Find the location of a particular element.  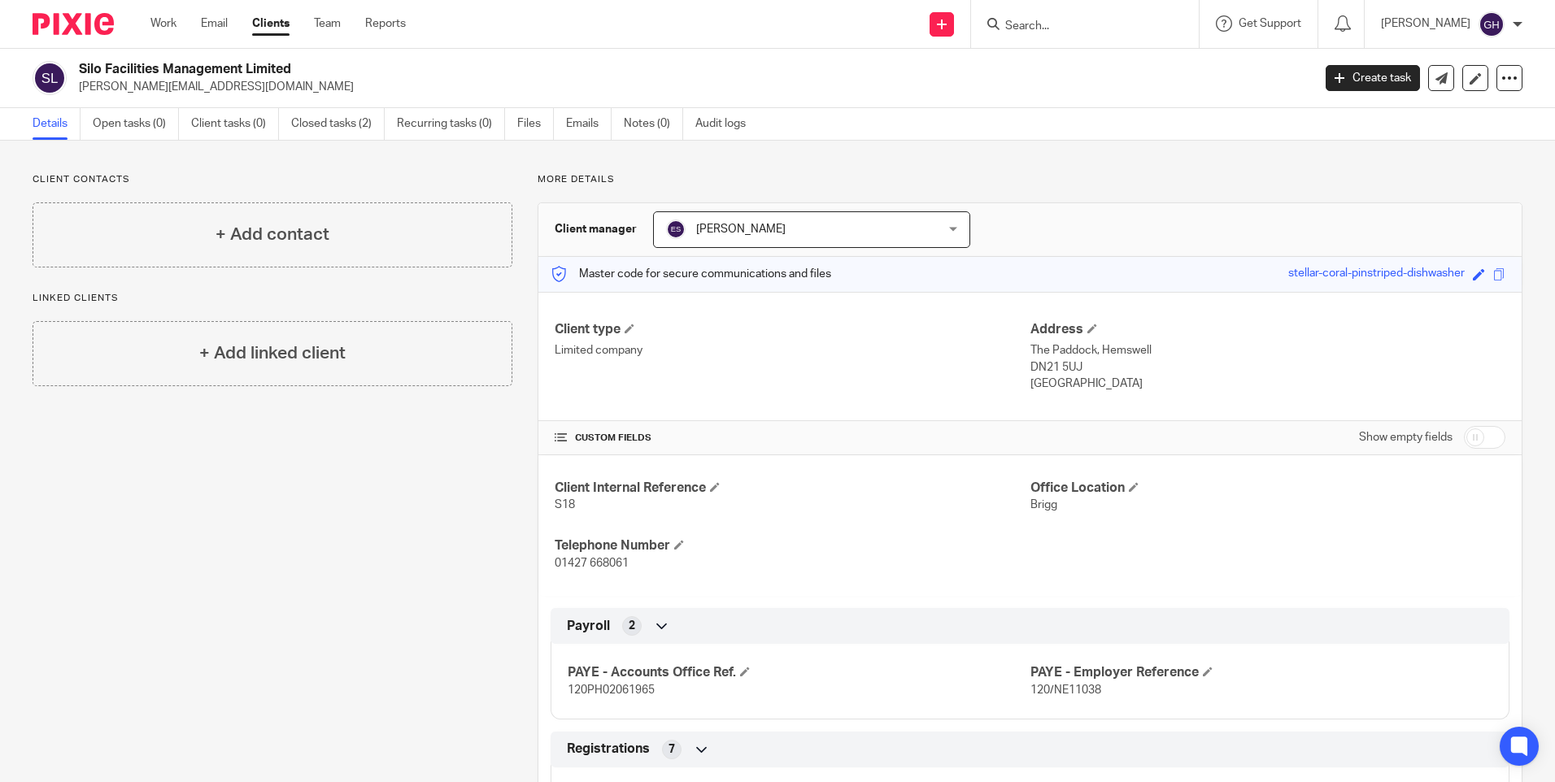

h4: Office Location is located at coordinates (1268, 488).